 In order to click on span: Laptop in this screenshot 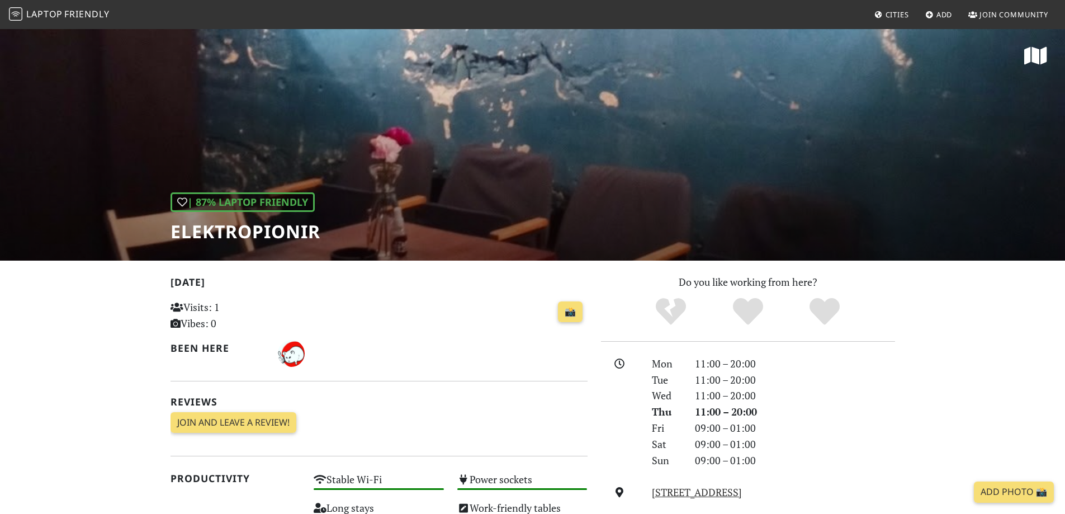, I will do `click(44, 14)`.